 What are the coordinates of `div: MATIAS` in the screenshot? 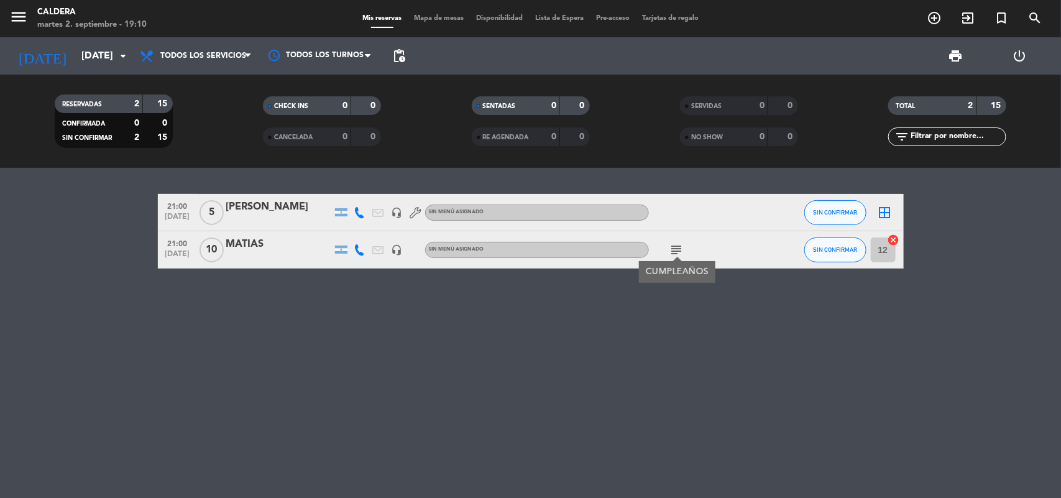 It's located at (279, 244).